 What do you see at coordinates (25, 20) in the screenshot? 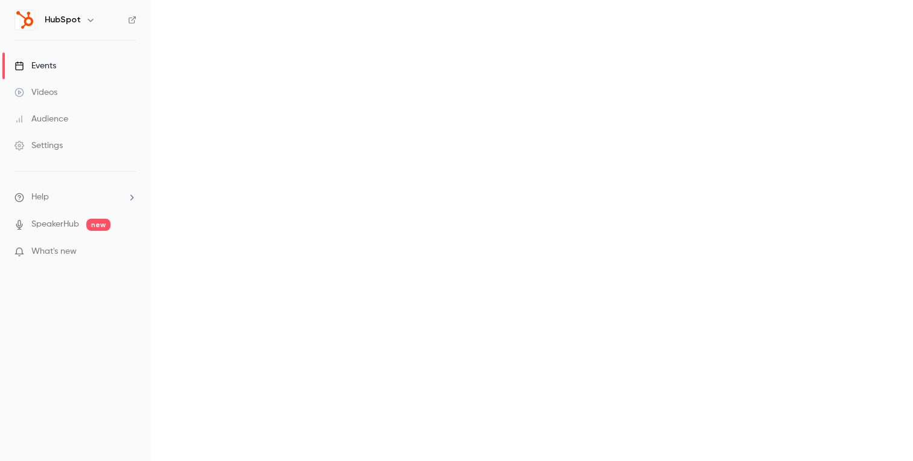
I see `img: HubSpot` at bounding box center [25, 20].